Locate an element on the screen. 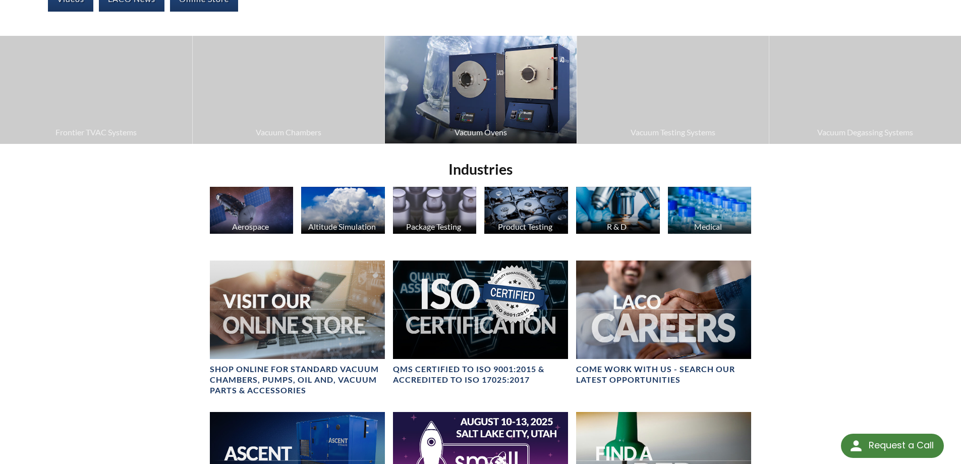 The width and height of the screenshot is (961, 464). div: Product Testing is located at coordinates (525, 226).